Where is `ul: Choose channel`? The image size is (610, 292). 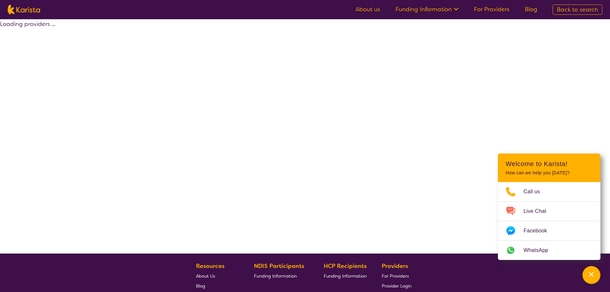 ul: Choose channel is located at coordinates (549, 221).